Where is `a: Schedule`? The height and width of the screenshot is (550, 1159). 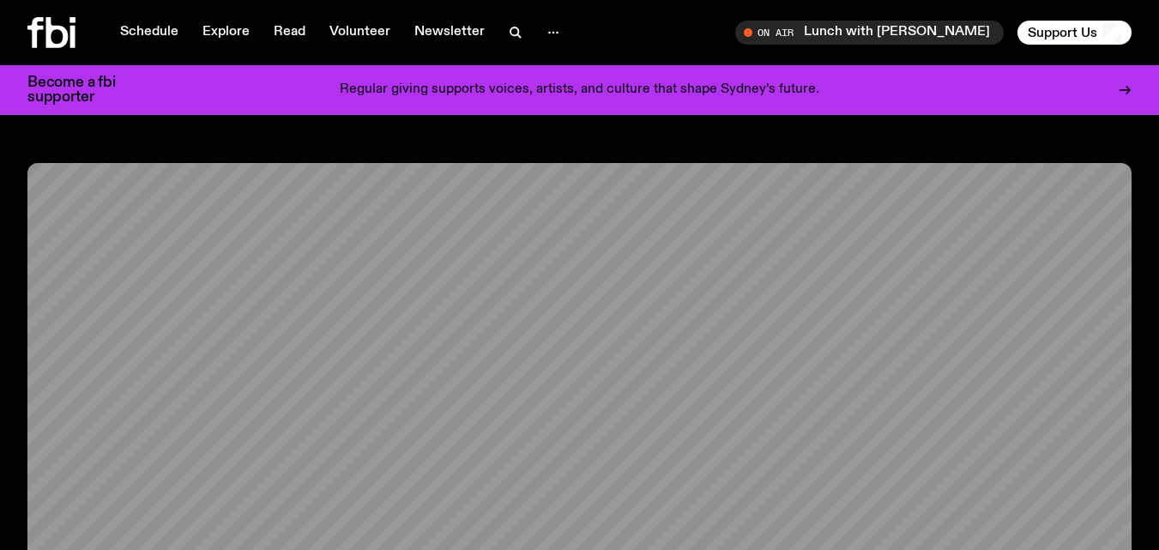
a: Schedule is located at coordinates (149, 33).